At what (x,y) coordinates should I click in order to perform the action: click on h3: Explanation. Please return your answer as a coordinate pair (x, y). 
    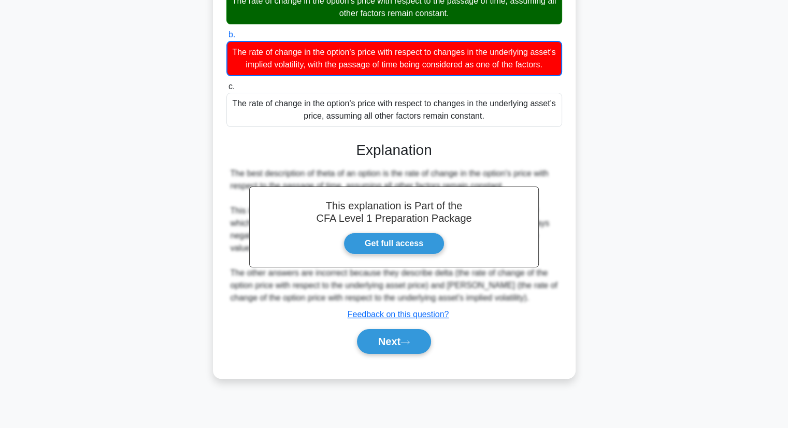
    Looking at the image, I should click on (394, 150).